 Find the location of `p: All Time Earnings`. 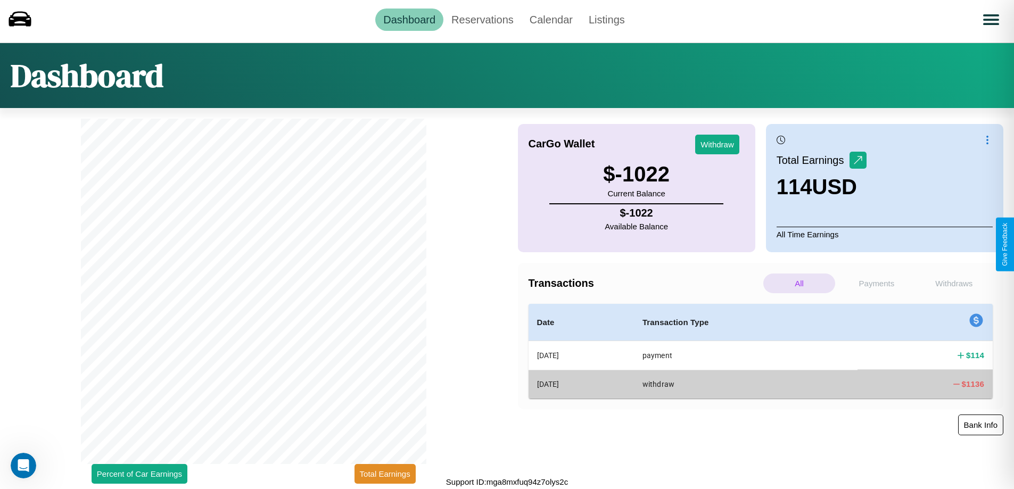

p: All Time Earnings is located at coordinates (885, 234).